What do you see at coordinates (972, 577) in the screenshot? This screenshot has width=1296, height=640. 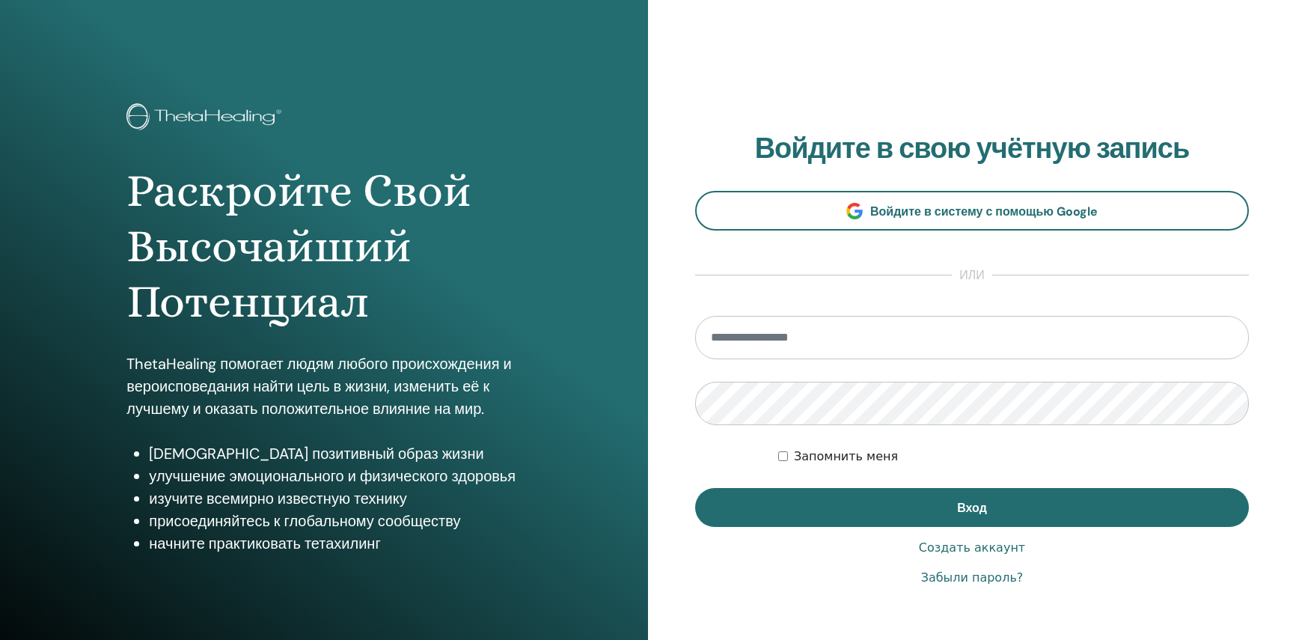 I see `ya-tr-span: Забыли пароль?` at bounding box center [972, 577].